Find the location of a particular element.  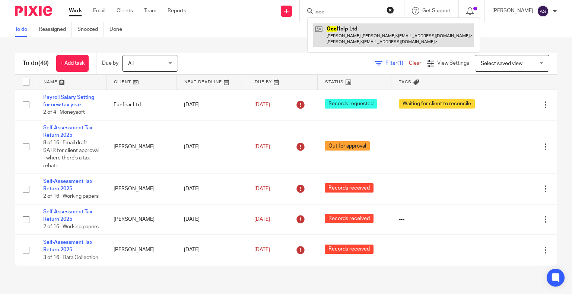

a: Work is located at coordinates (75, 11).